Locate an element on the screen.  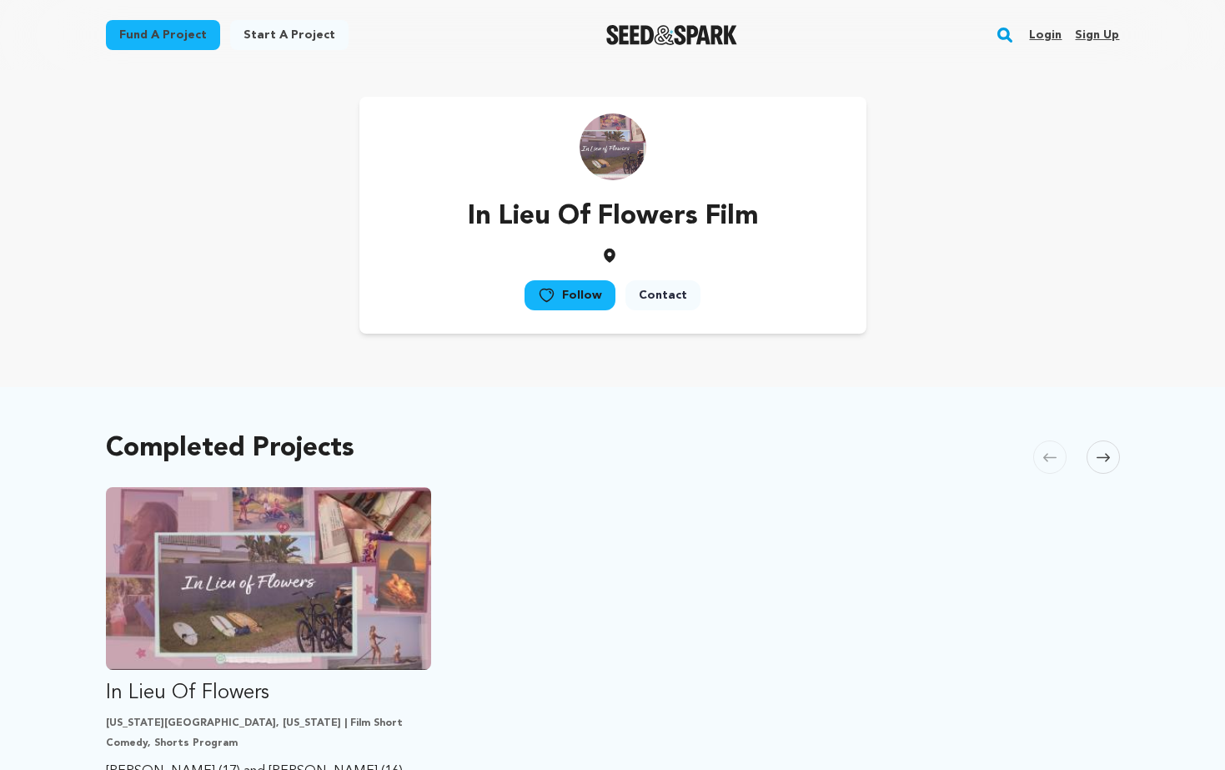
h2: Completed Projects is located at coordinates (230, 449).